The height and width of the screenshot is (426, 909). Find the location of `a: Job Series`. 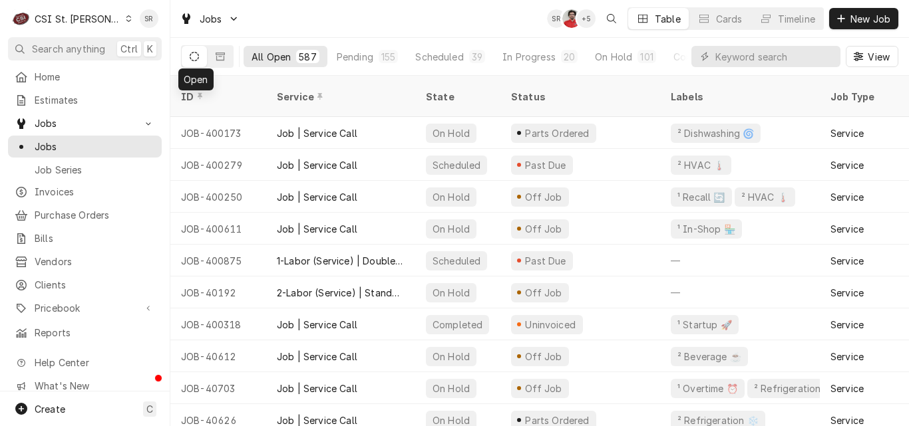

a: Job Series is located at coordinates (84, 170).